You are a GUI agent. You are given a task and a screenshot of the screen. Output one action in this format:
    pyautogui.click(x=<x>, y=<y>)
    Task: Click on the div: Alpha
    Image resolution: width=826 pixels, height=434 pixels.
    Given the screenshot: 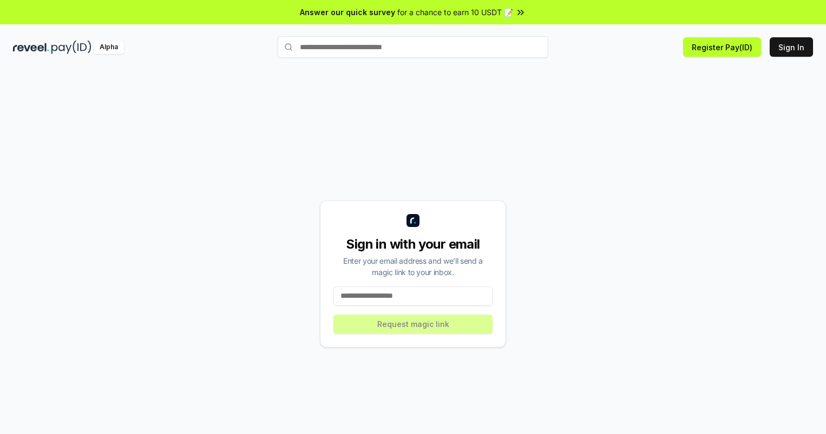 What is the action you would take?
    pyautogui.click(x=109, y=47)
    